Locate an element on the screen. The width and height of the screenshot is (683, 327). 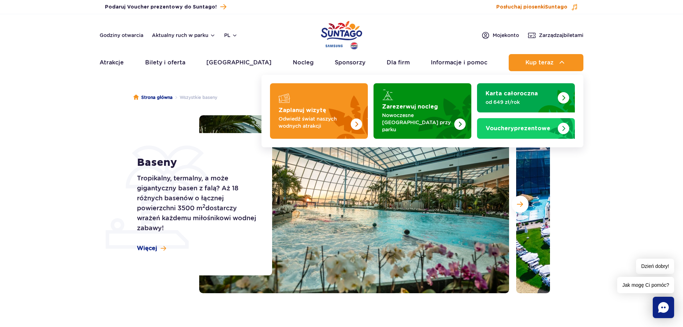
a: Bilety i oferta is located at coordinates (165, 63).